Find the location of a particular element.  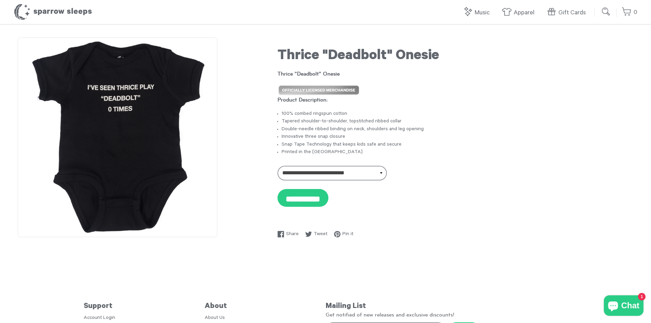

a: About Us is located at coordinates (215, 318).